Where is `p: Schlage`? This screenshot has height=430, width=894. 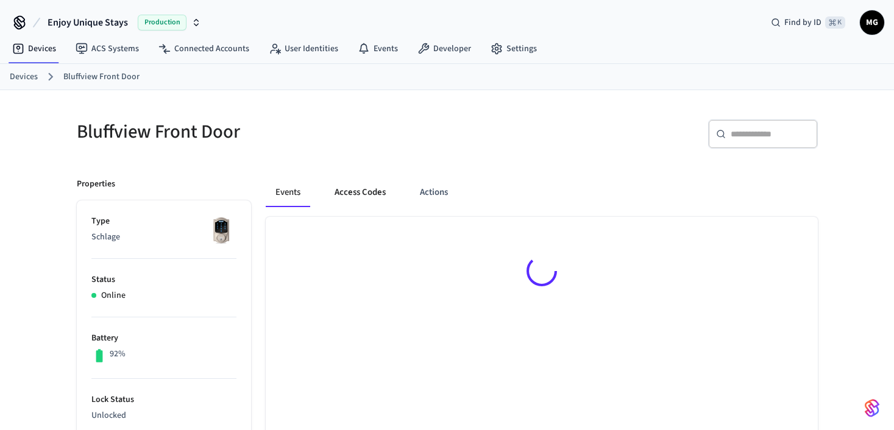 p: Schlage is located at coordinates (164, 237).